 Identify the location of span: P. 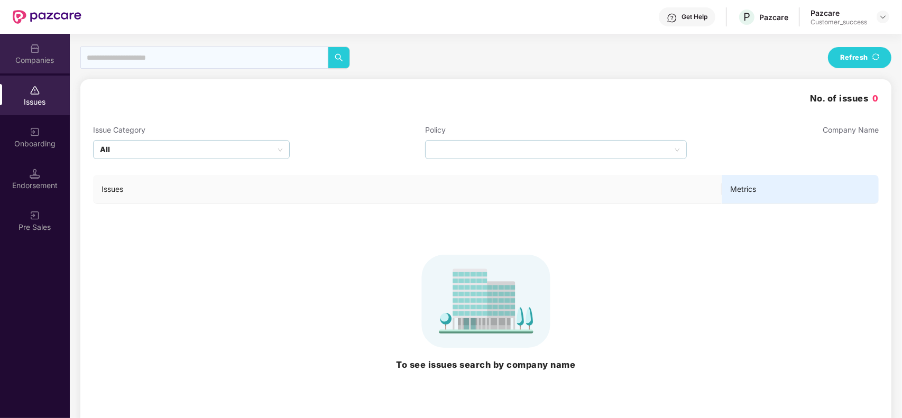
(747, 17).